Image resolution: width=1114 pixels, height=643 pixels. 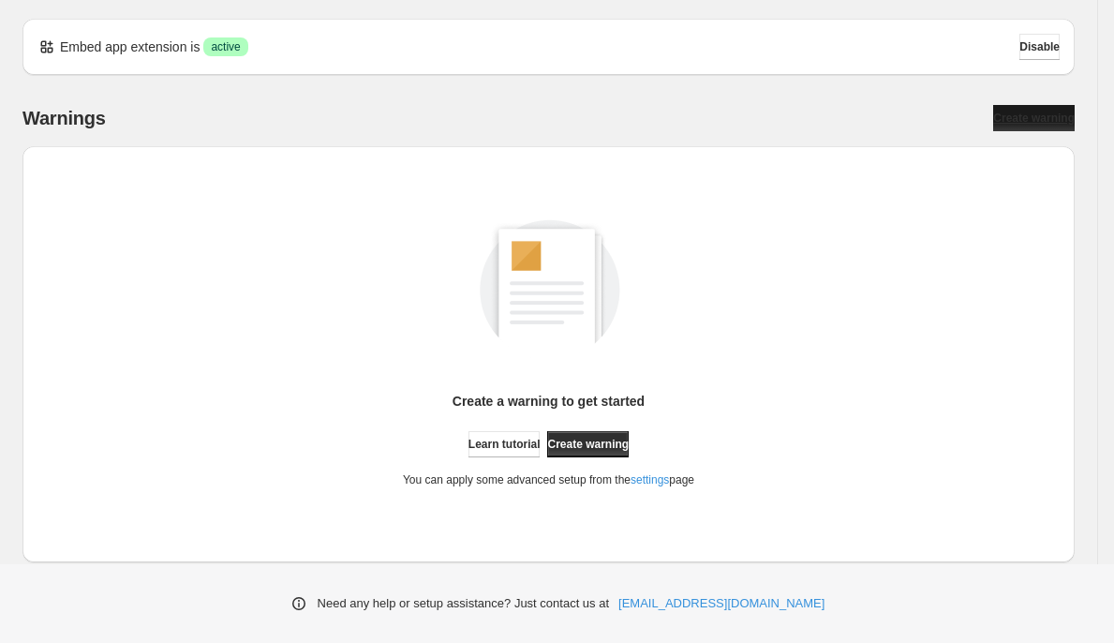 I want to click on button: Disable, so click(x=1039, y=47).